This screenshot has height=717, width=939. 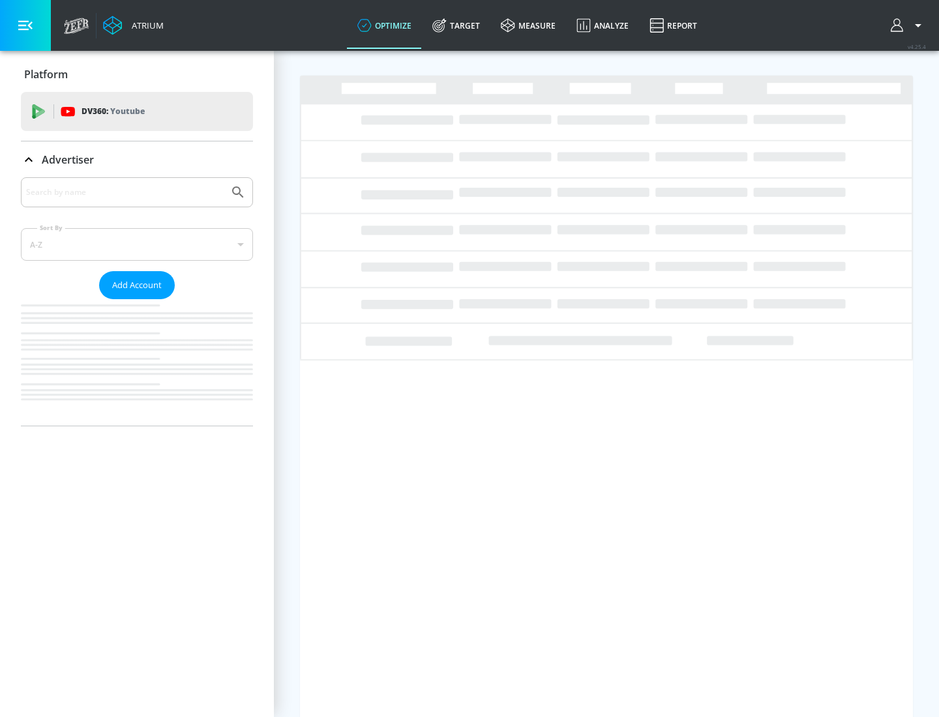 What do you see at coordinates (137, 112) in the screenshot?
I see `div: DV360: Youtube` at bounding box center [137, 112].